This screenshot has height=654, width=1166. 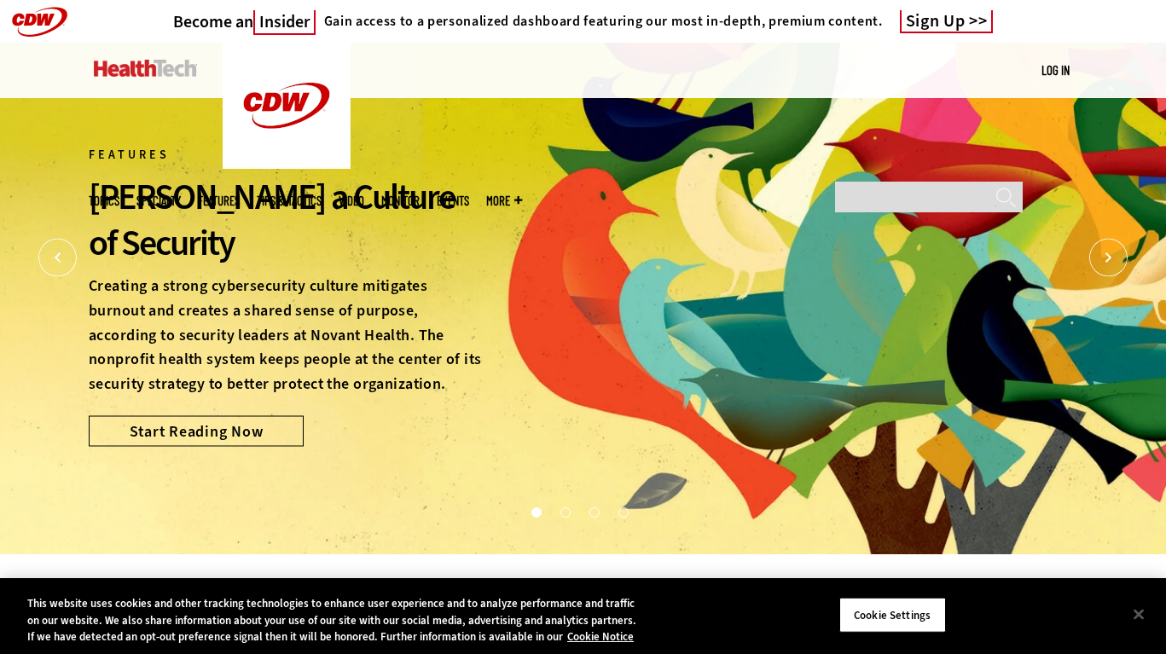 What do you see at coordinates (104, 200) in the screenshot?
I see `span: Topics` at bounding box center [104, 200].